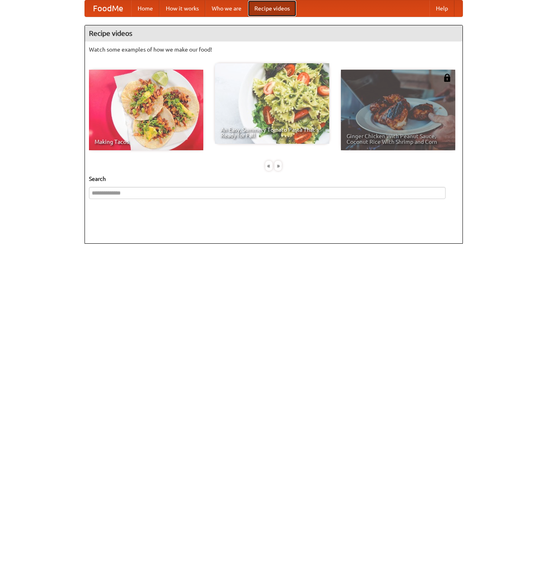 The height and width of the screenshot is (570, 547). Describe the element at coordinates (272, 8) in the screenshot. I see `a: Recipe videos` at that location.